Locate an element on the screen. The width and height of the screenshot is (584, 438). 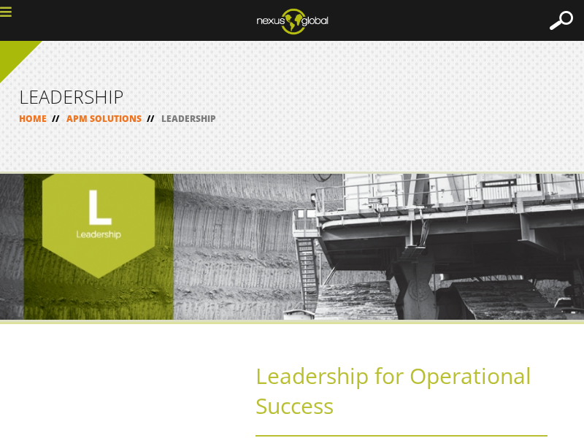
a: HOME is located at coordinates (33, 118).